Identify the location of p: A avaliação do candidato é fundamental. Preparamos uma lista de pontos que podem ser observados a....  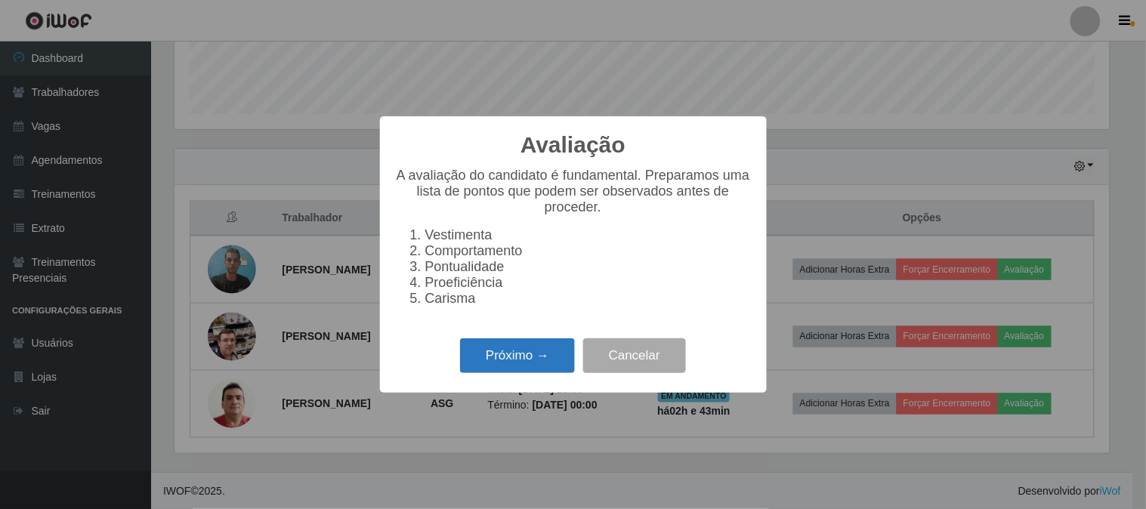
(573, 191).